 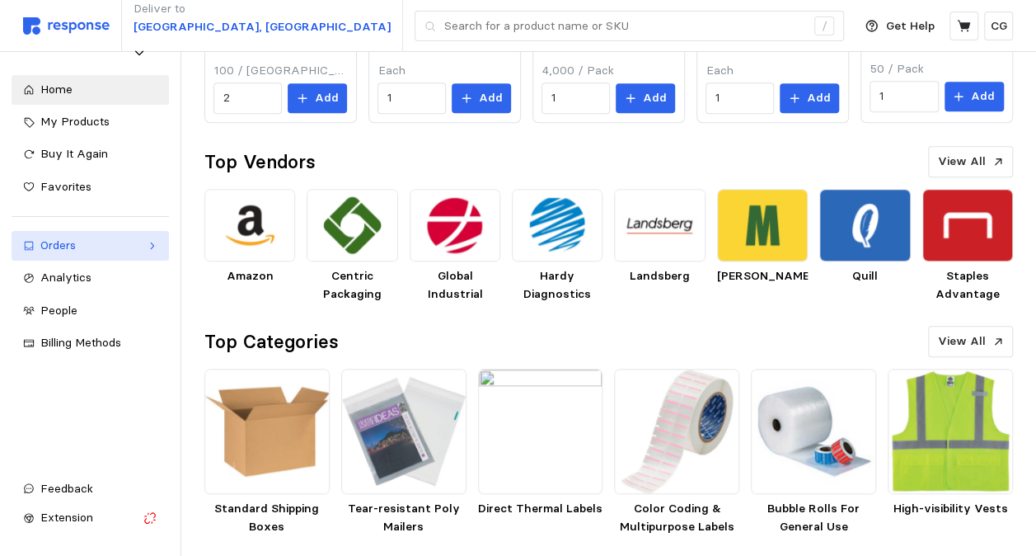 What do you see at coordinates (260, 162) in the screenshot?
I see `h2: Top Vendors` at bounding box center [260, 162].